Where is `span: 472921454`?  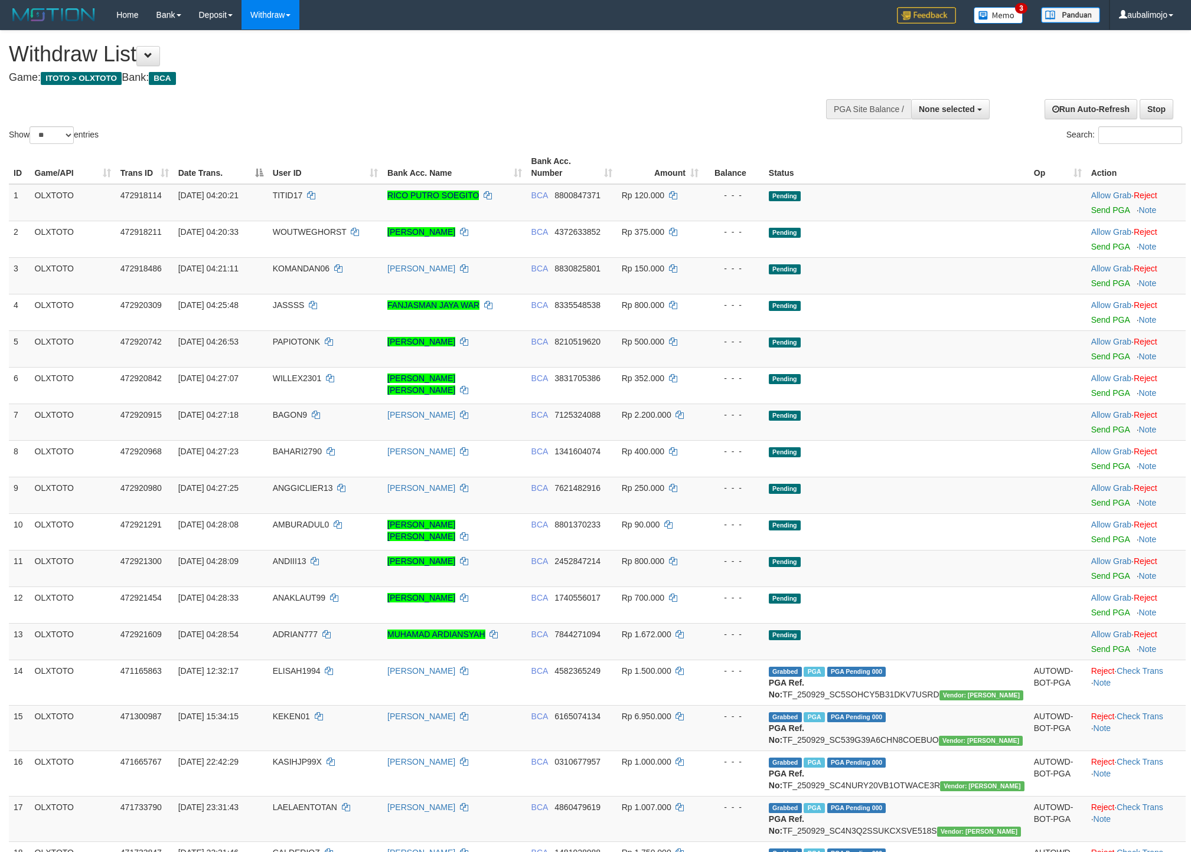 span: 472921454 is located at coordinates (141, 598).